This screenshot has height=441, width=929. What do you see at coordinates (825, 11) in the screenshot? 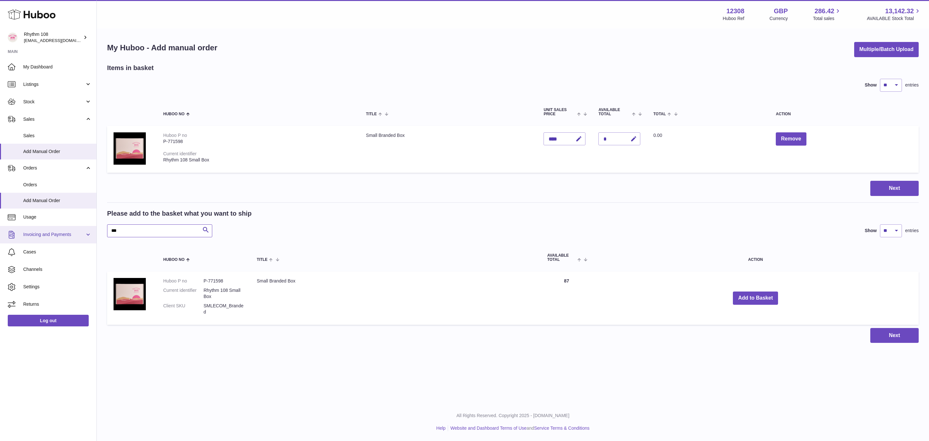
I see `span: 286.42` at bounding box center [825, 11].